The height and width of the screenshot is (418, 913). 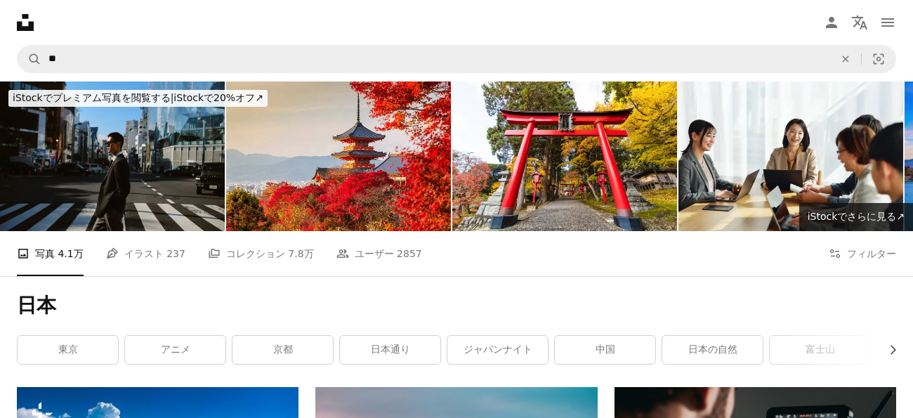 I want to click on button: フィルター, so click(x=862, y=254).